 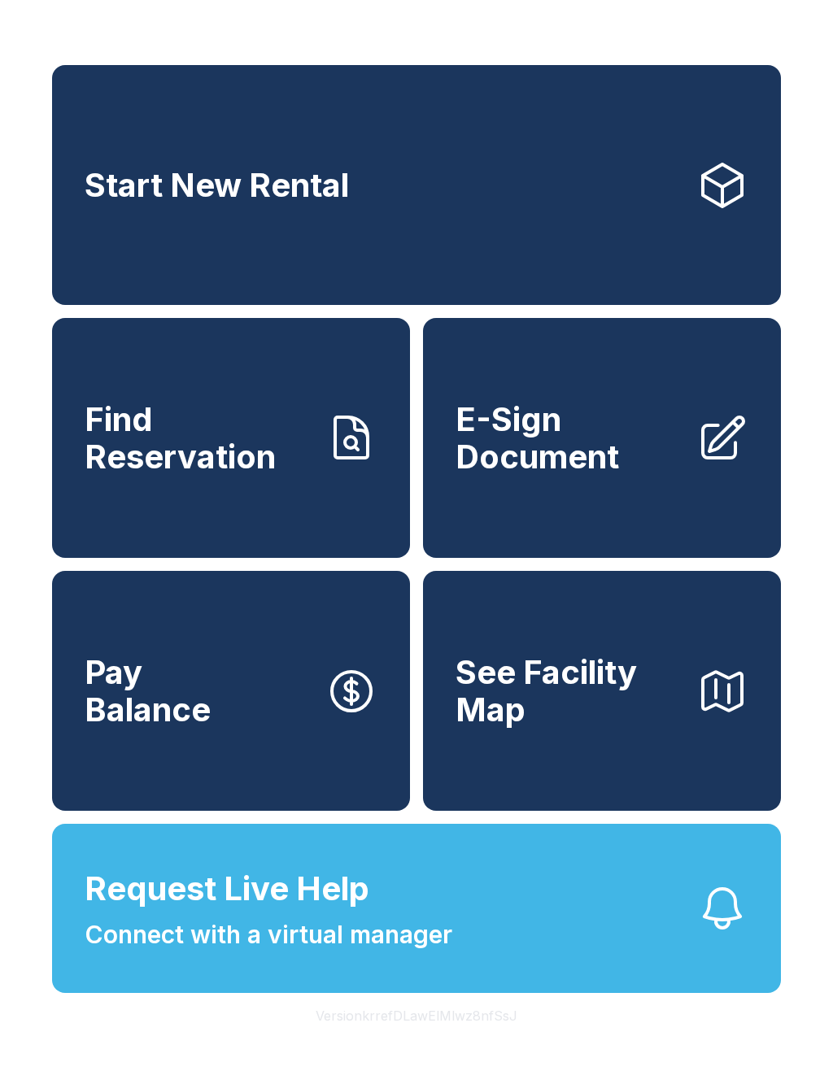 What do you see at coordinates (569, 690) in the screenshot?
I see `span: See Facility Map` at bounding box center [569, 690].